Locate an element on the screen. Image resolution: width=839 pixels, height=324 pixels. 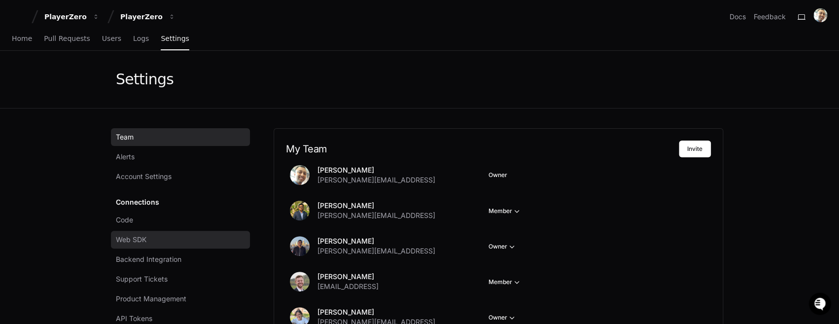
button: Open customer support is located at coordinates (12, 12).